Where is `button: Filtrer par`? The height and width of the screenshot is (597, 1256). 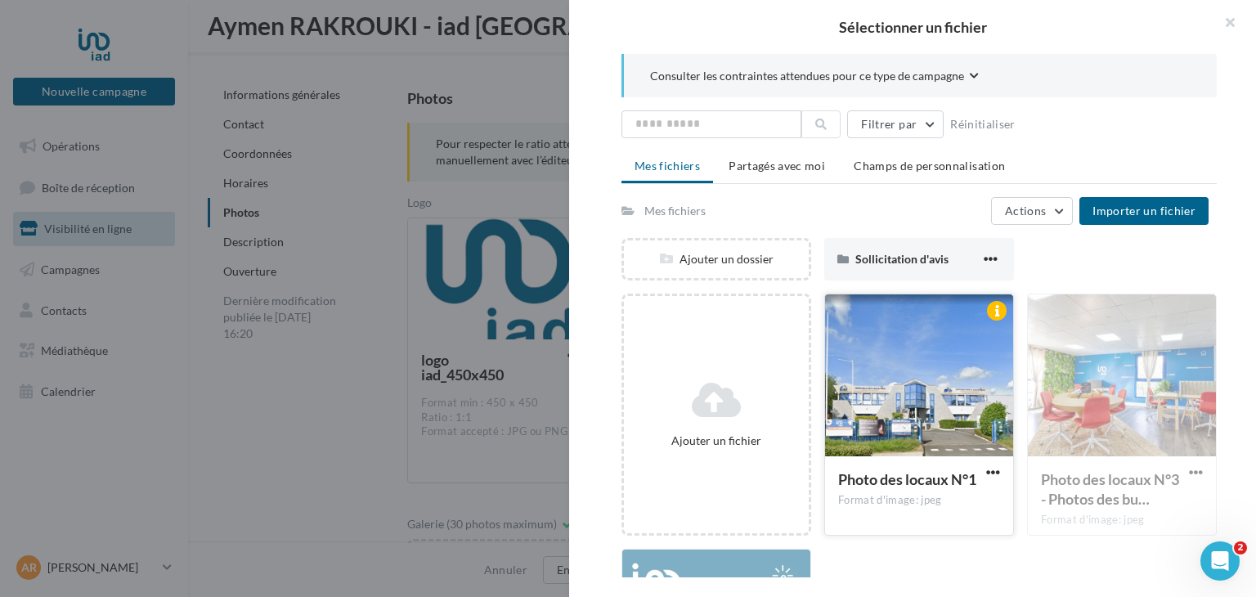 button: Filtrer par is located at coordinates (895, 124).